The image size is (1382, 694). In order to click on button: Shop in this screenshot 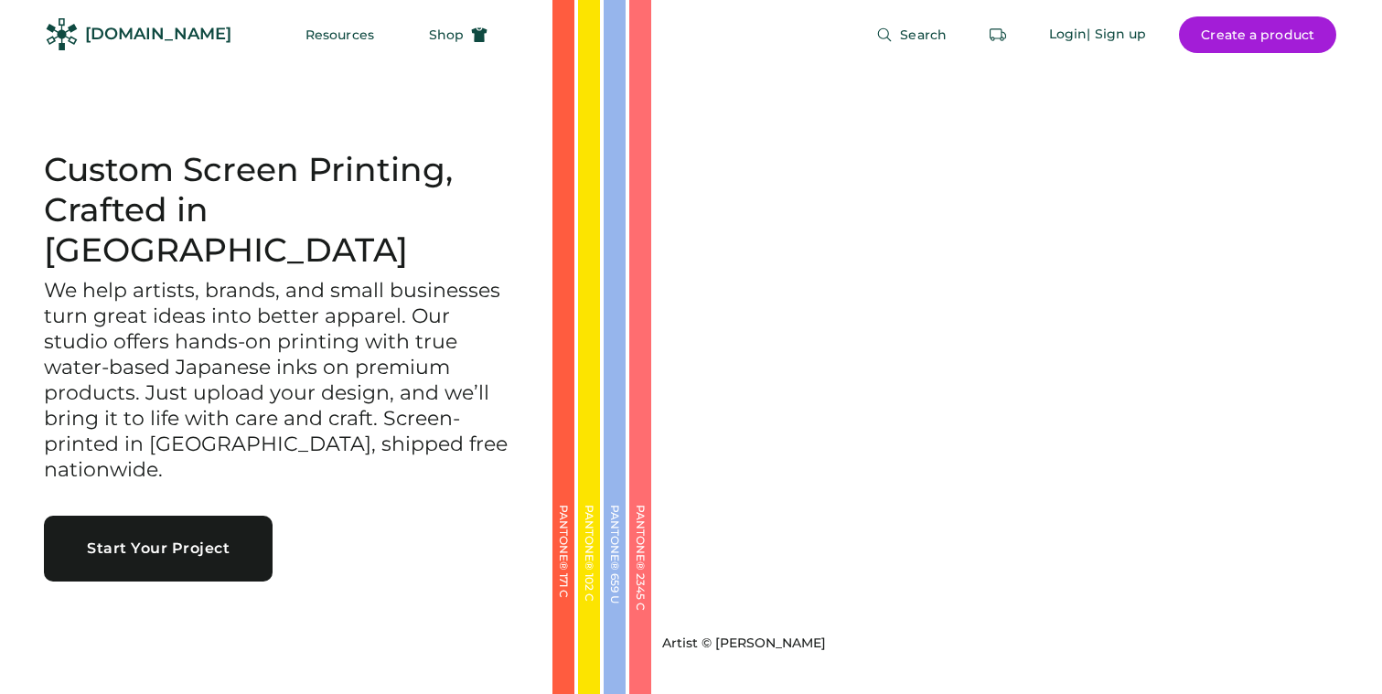, I will do `click(458, 35)`.